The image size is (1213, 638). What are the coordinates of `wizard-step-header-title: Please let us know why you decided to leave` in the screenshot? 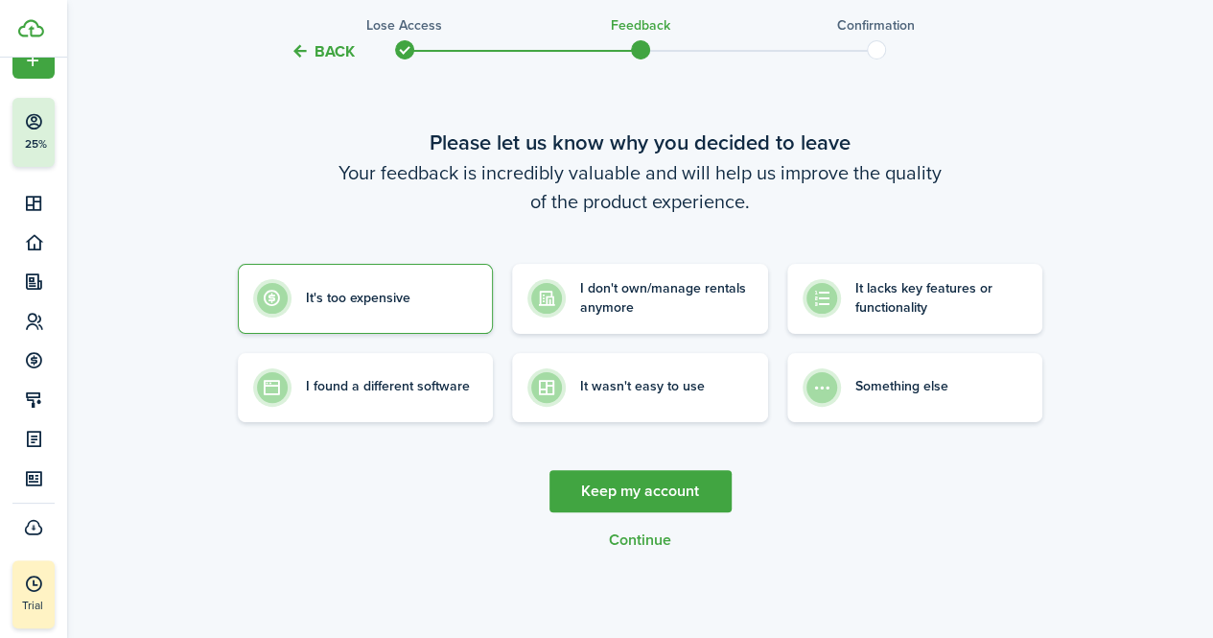 It's located at (641, 142).